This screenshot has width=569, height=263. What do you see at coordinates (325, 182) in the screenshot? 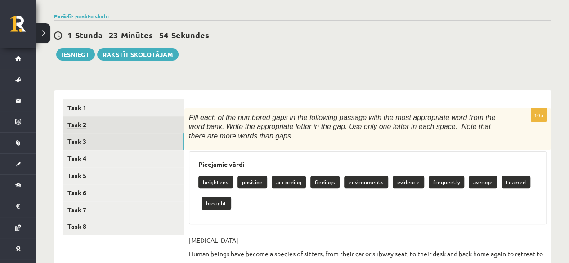
I see `p: findings` at bounding box center [325, 182].